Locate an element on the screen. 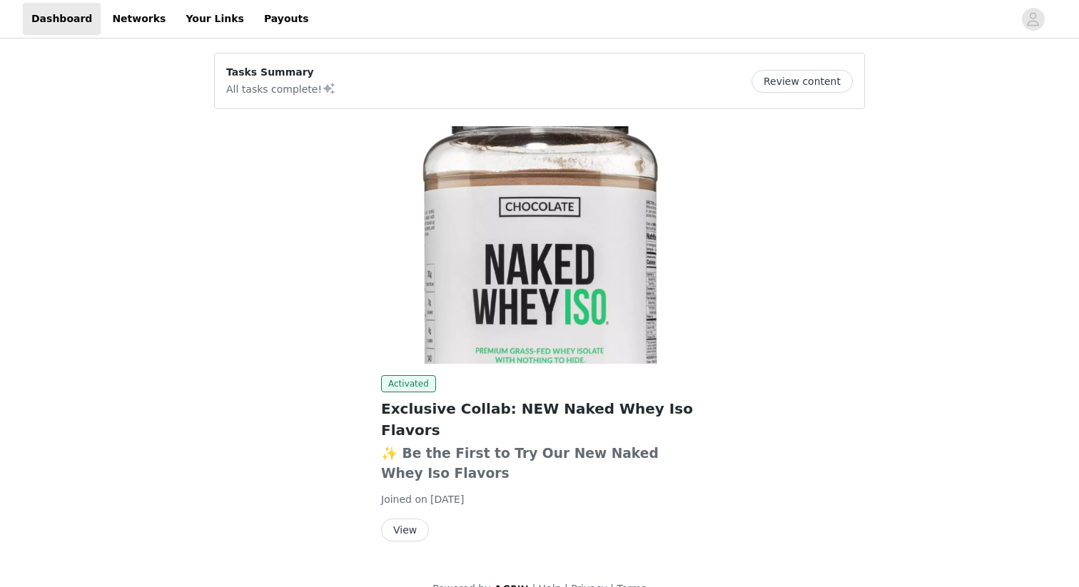 The height and width of the screenshot is (587, 1079). a: Payouts is located at coordinates (286, 19).